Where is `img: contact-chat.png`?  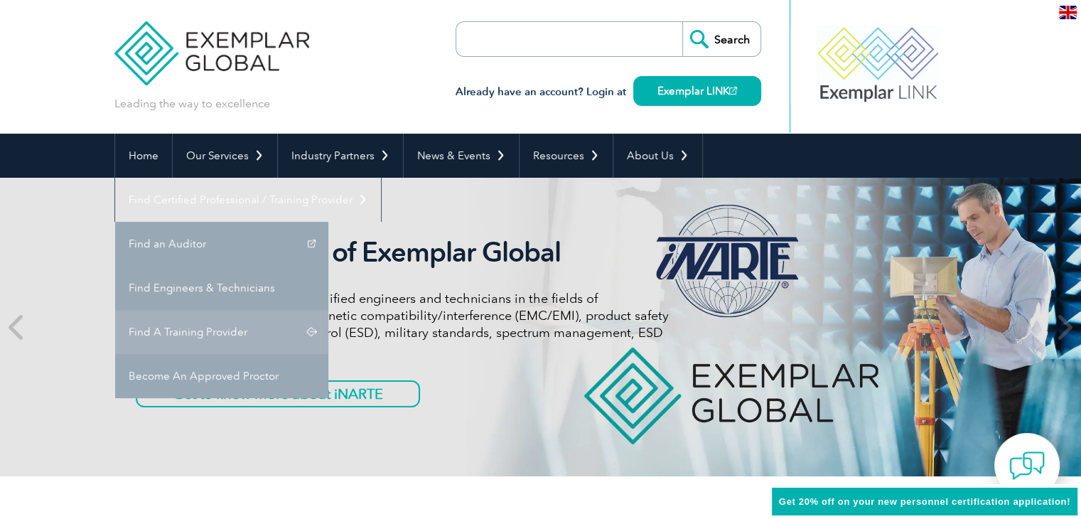 img: contact-chat.png is located at coordinates (1027, 466).